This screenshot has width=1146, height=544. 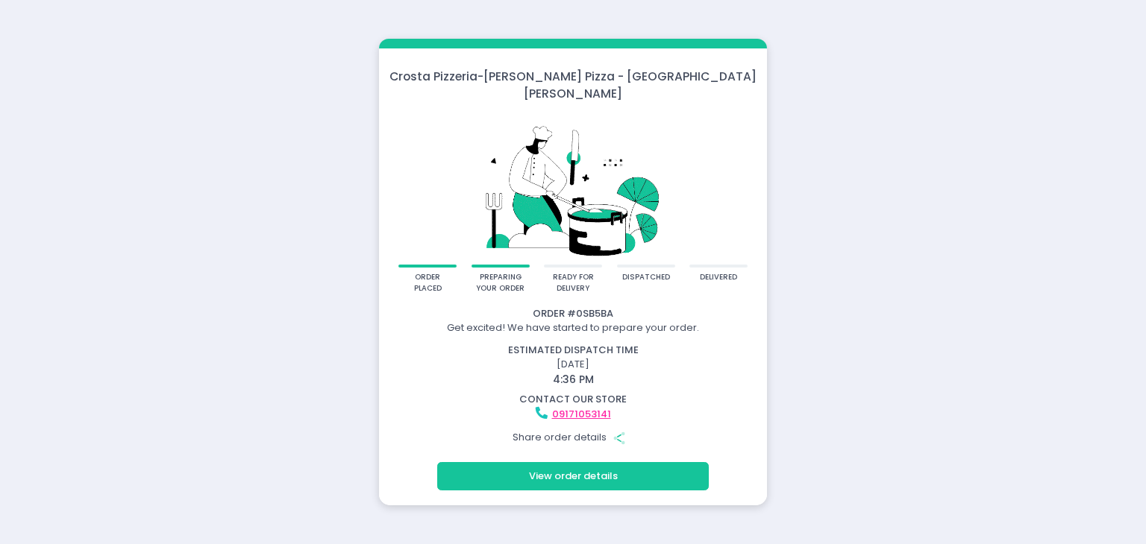 What do you see at coordinates (573, 188) in the screenshot?
I see `img: talkie` at bounding box center [573, 188].